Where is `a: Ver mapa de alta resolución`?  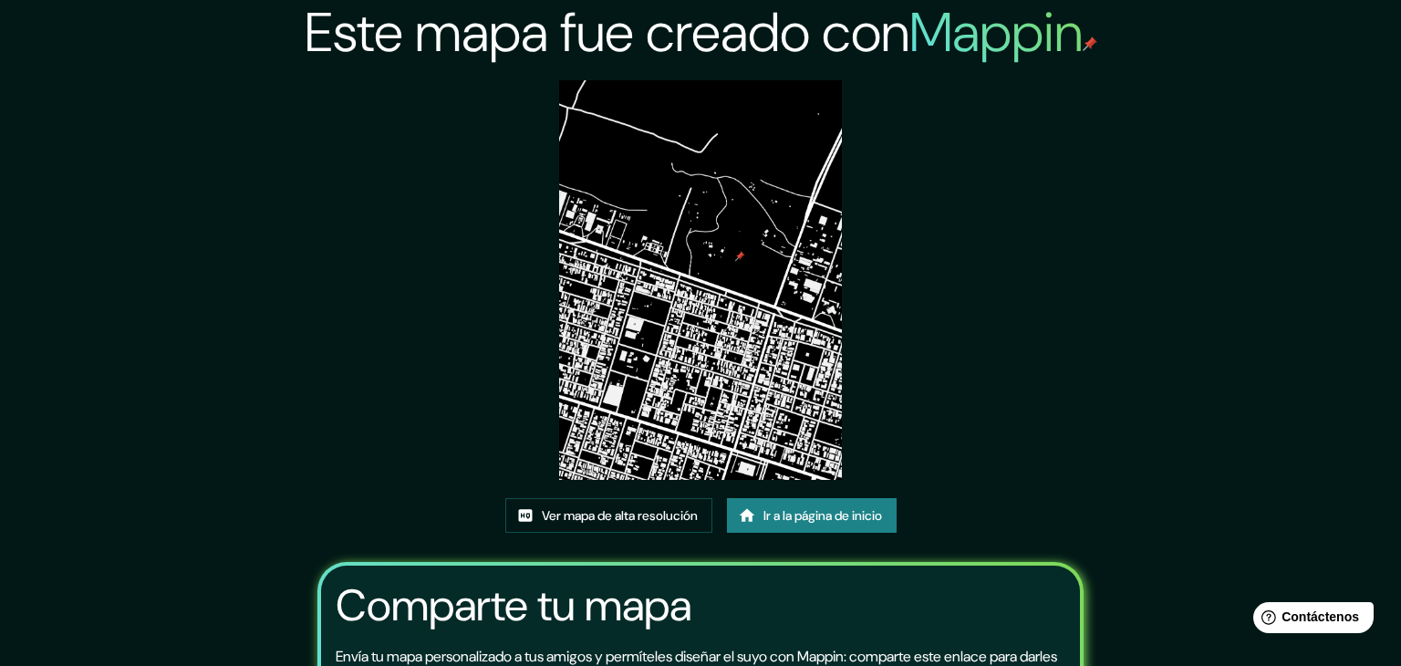
a: Ver mapa de alta resolución is located at coordinates (609, 515).